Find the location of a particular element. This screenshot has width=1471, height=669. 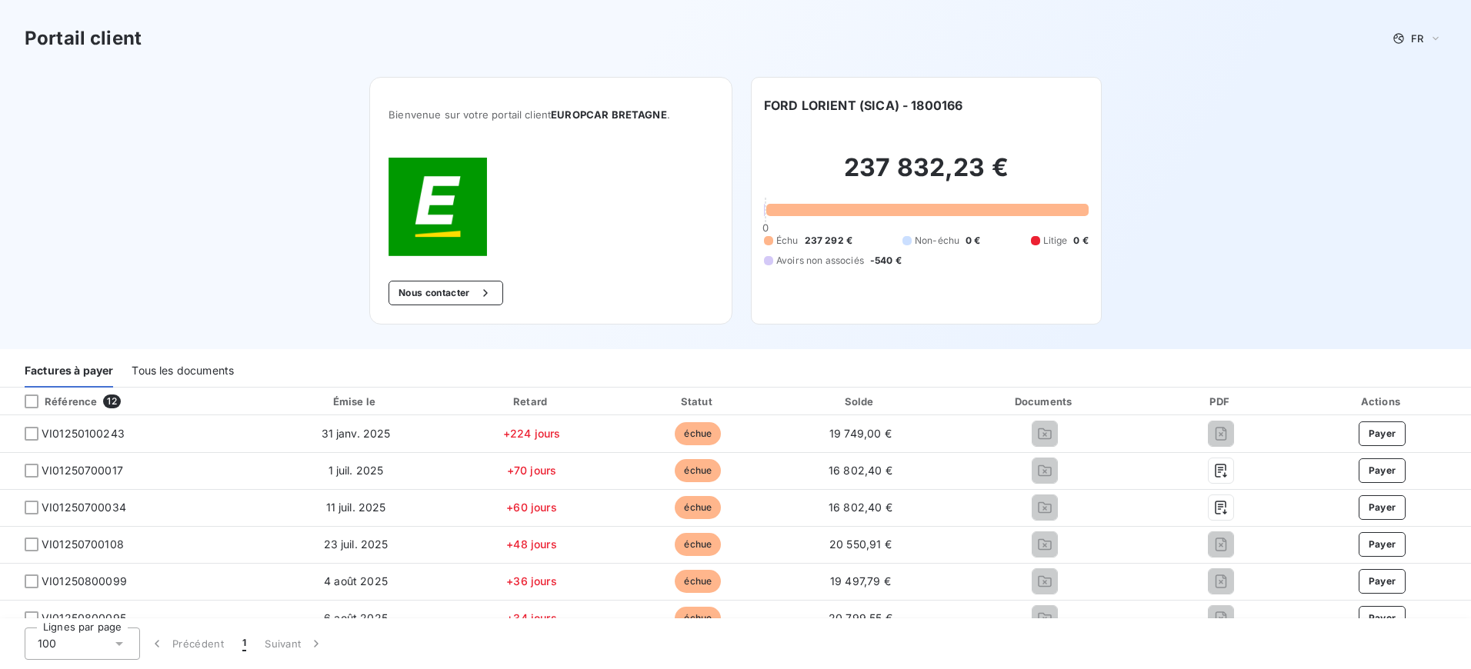

h3: Portail client is located at coordinates (83, 38).